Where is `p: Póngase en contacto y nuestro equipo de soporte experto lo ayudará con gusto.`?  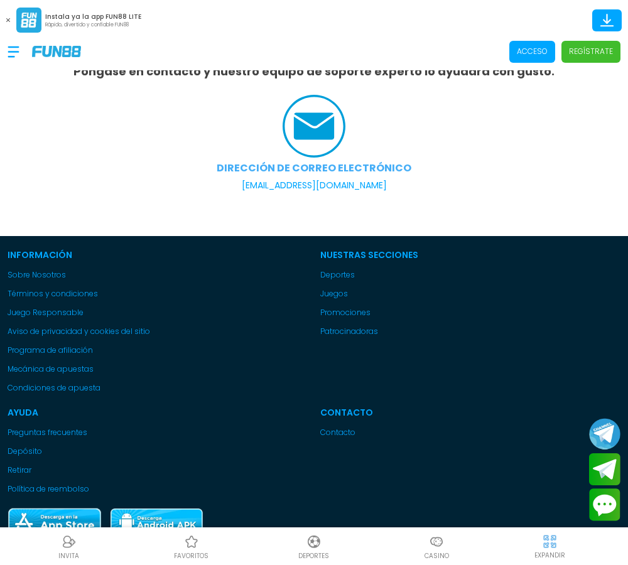 p: Póngase en contacto y nuestro equipo de soporte experto lo ayudará con gusto. is located at coordinates (314, 71).